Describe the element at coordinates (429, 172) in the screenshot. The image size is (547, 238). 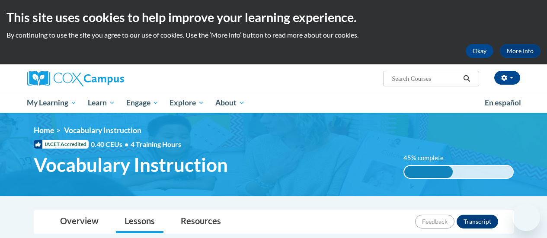
I see `div: 45% complete` at that location.